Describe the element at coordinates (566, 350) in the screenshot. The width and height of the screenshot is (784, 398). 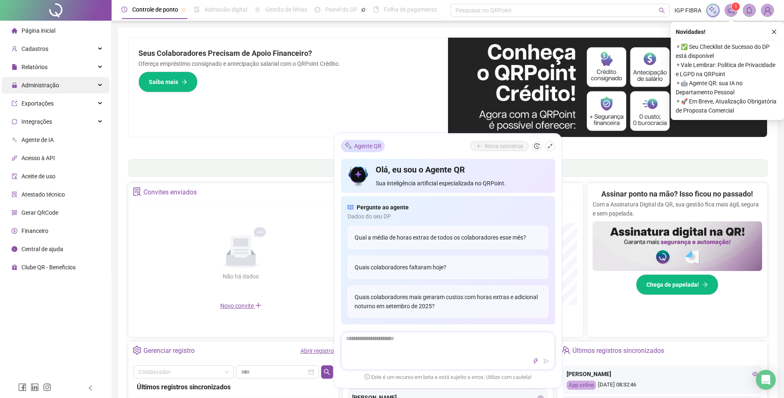
I see `span: team` at that location.